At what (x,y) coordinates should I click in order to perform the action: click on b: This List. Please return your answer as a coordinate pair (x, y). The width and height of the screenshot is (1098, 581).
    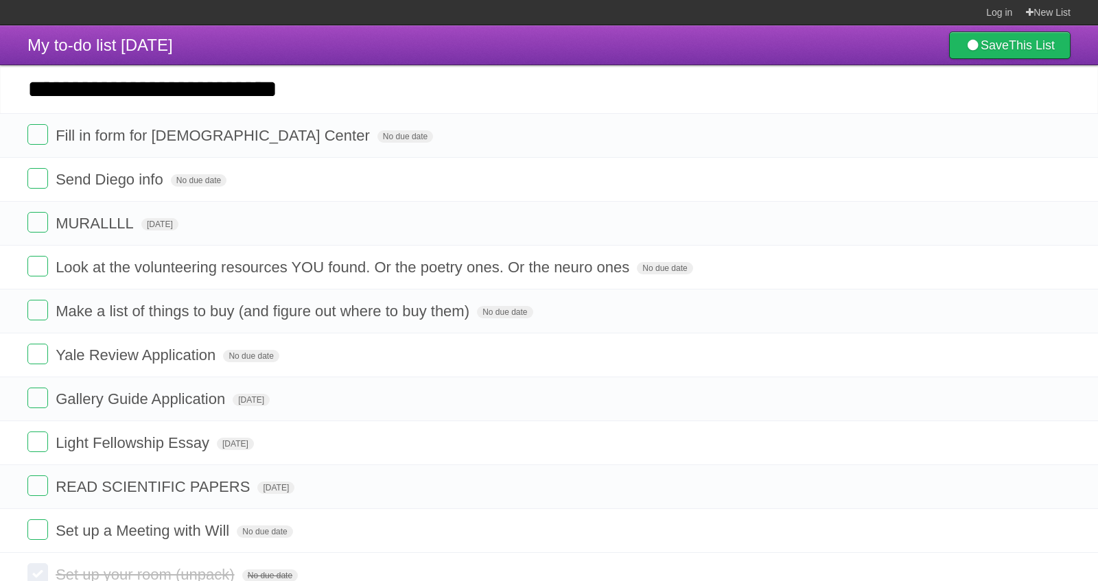
    Looking at the image, I should click on (1032, 45).